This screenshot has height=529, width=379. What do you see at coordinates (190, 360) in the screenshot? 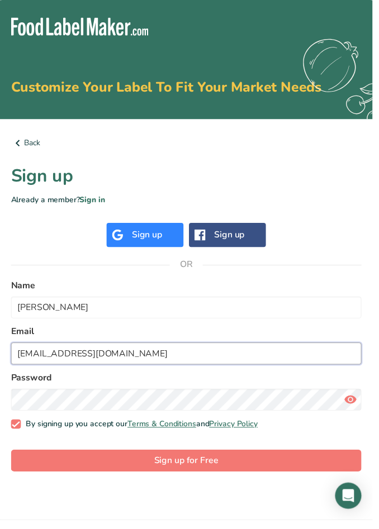
I see `input: email@example.com` at bounding box center [190, 360].